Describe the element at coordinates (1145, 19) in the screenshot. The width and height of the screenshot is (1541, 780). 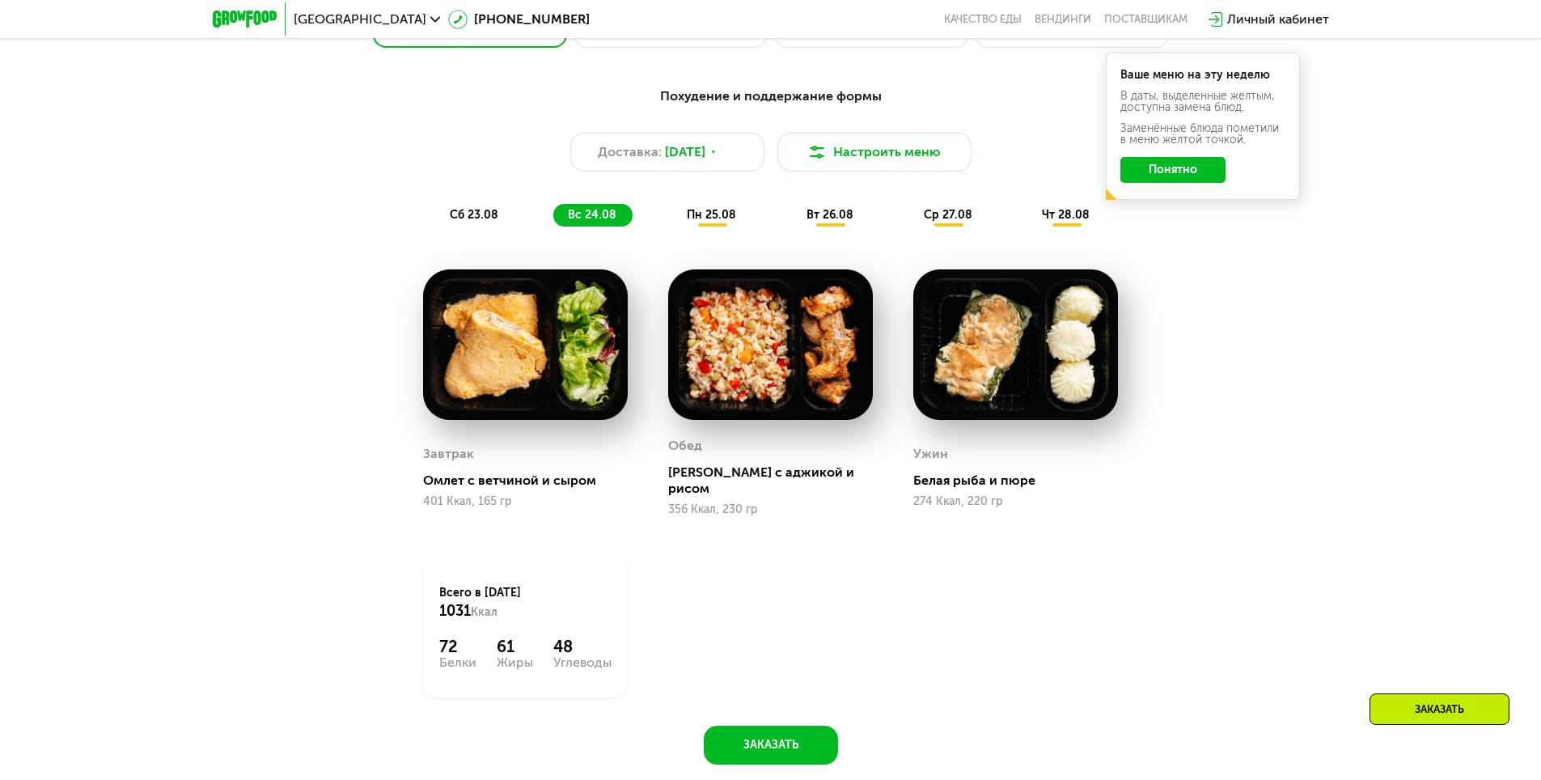
I see `div: поставщикам` at that location.